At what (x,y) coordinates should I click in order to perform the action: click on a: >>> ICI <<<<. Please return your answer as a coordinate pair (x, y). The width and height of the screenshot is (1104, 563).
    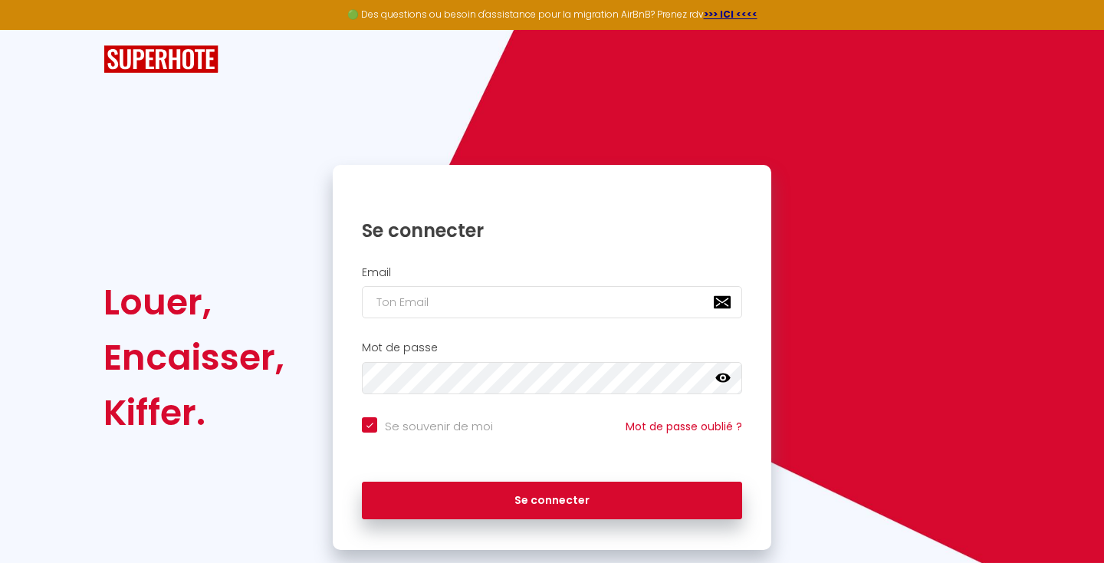
    Looking at the image, I should click on (730, 14).